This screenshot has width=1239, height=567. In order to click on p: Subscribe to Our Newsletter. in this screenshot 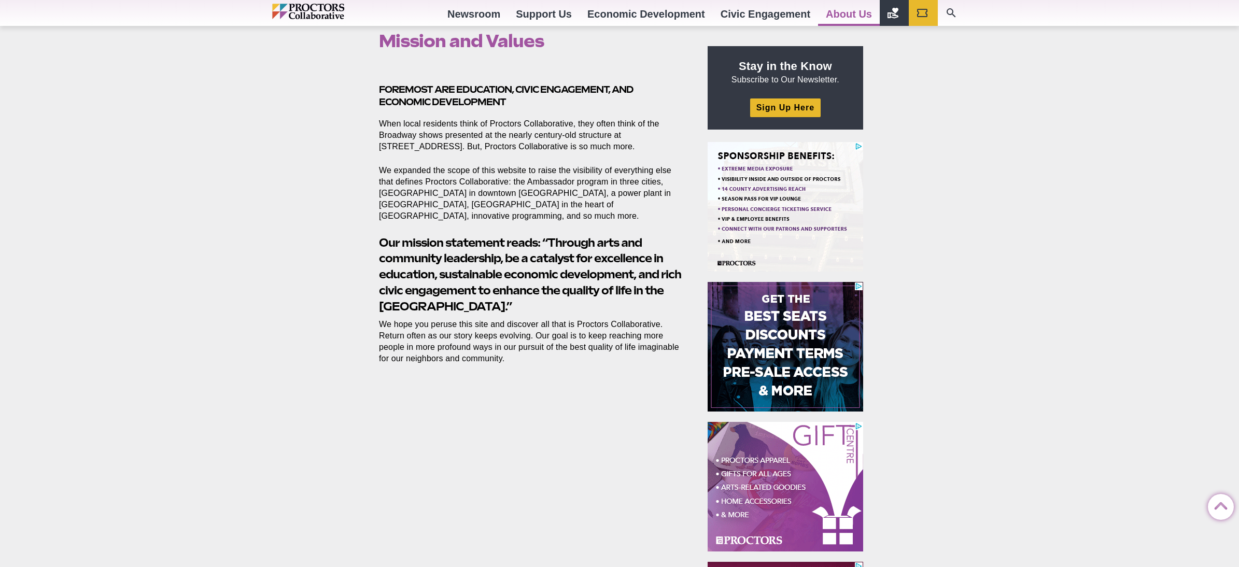, I will do `click(786, 72)`.